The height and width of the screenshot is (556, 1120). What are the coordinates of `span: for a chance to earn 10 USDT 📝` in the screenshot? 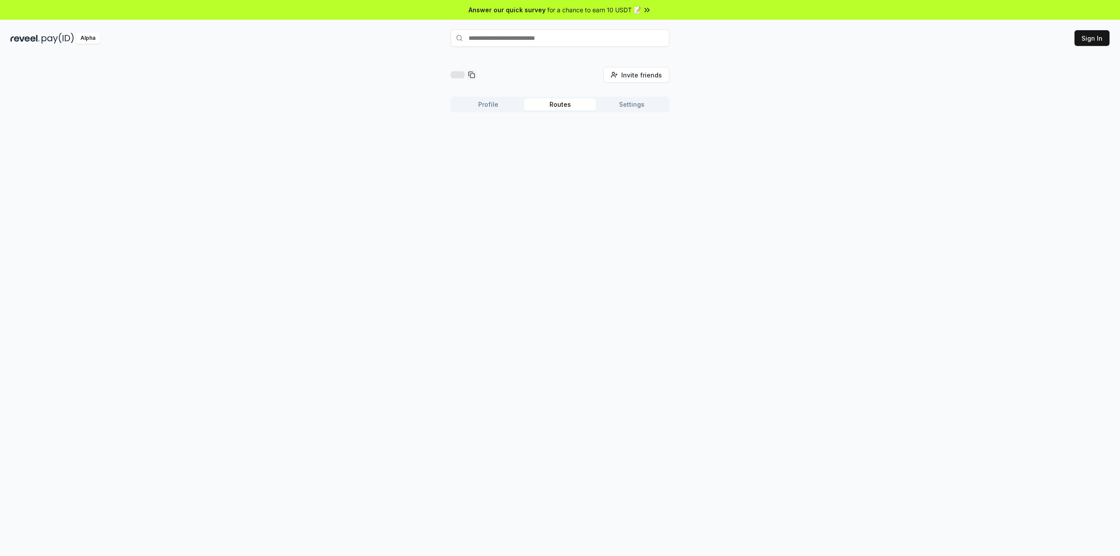 It's located at (594, 10).